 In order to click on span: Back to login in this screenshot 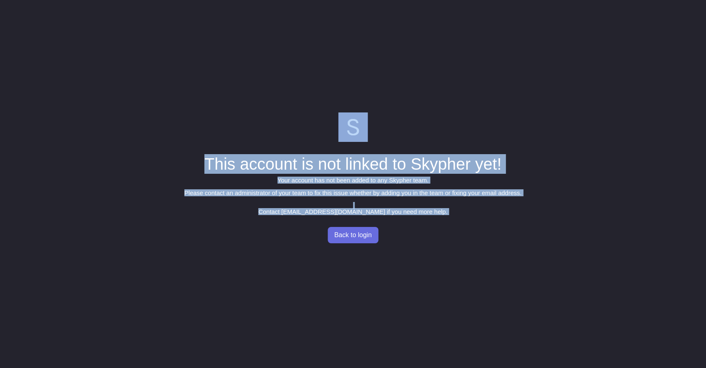, I will do `click(353, 235)`.